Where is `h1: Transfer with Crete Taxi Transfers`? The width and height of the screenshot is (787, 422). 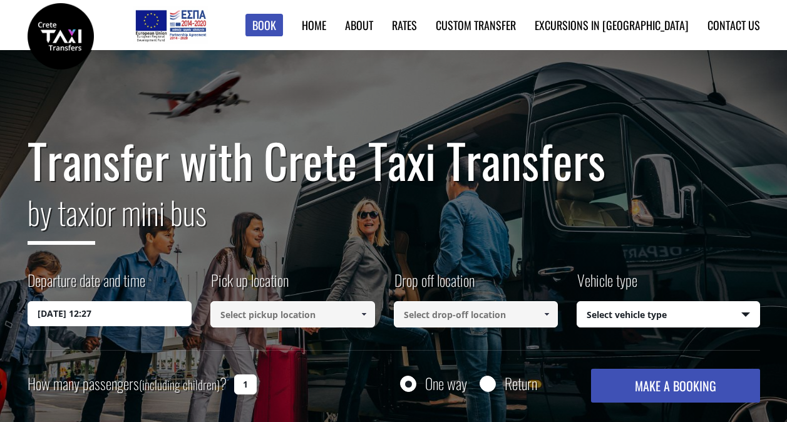
h1: Transfer with Crete Taxi Transfers is located at coordinates (394, 160).